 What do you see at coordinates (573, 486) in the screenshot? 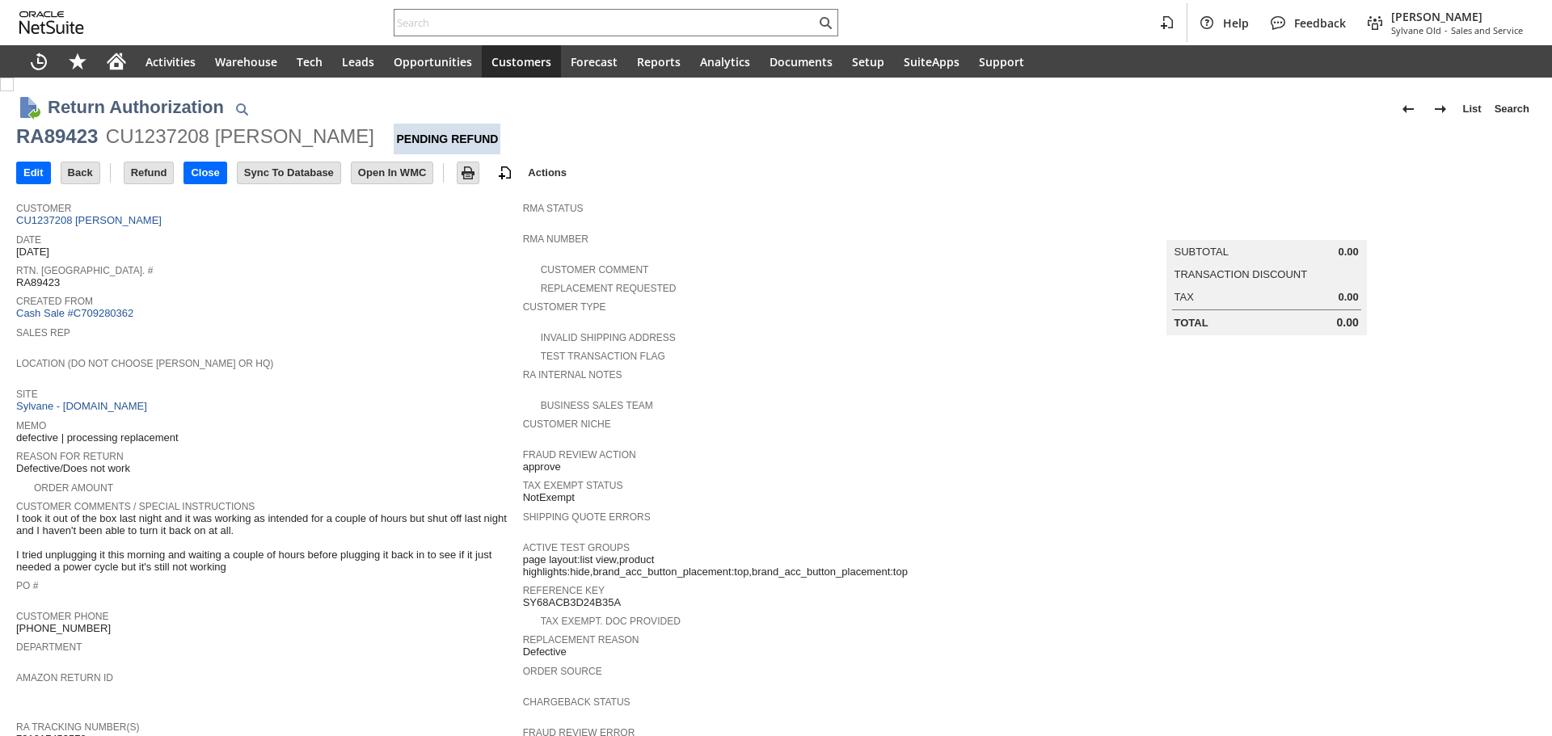
I see `a: Tax Exempt Status` at bounding box center [573, 486].